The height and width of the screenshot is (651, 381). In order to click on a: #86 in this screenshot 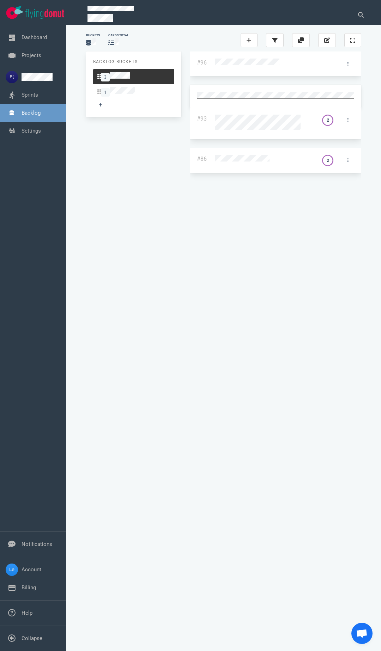, I will do `click(202, 159)`.